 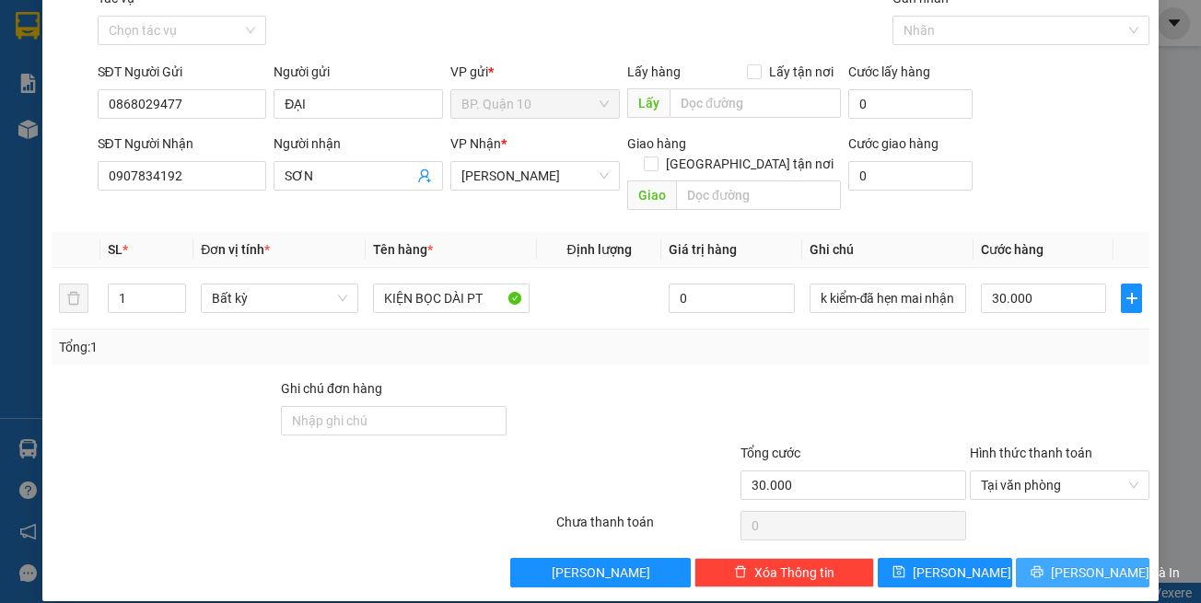 What do you see at coordinates (146, 123) in the screenshot?
I see `span: BPQ101409250082` at bounding box center [146, 123].